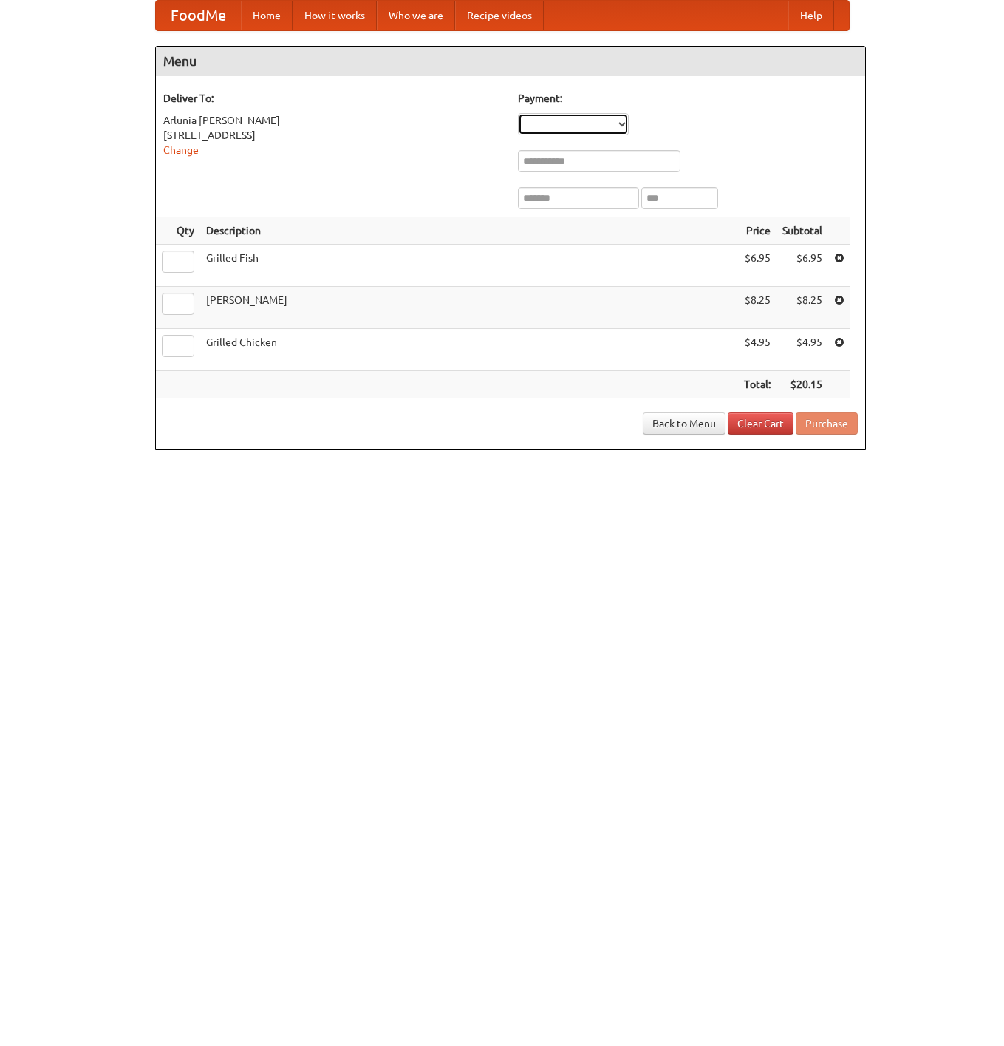 This screenshot has width=1004, height=1046. Describe the element at coordinates (469, 231) in the screenshot. I see `th: Description` at that location.